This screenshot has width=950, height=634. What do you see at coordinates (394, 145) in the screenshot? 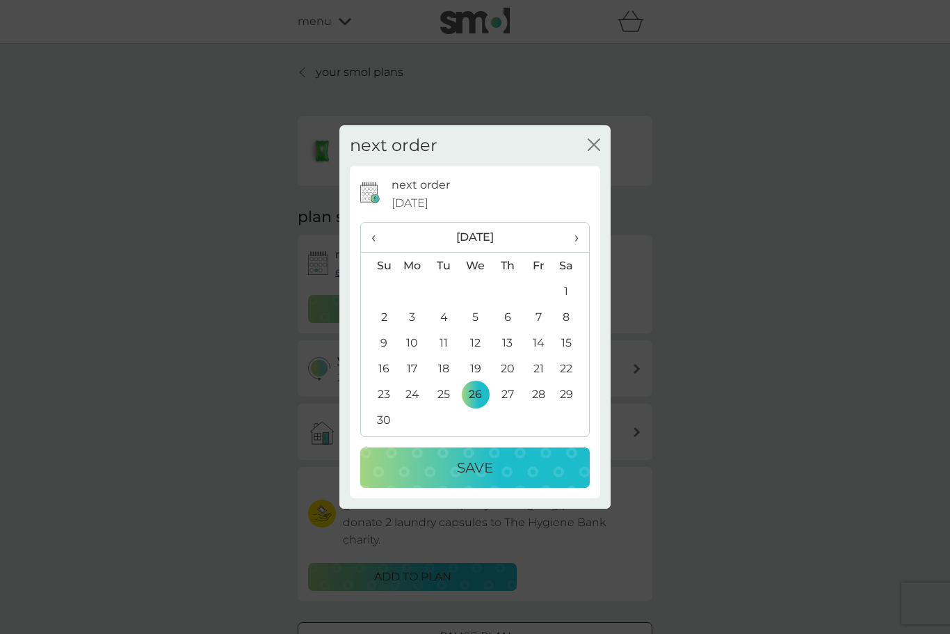
I see `h2: next order` at bounding box center [394, 145].